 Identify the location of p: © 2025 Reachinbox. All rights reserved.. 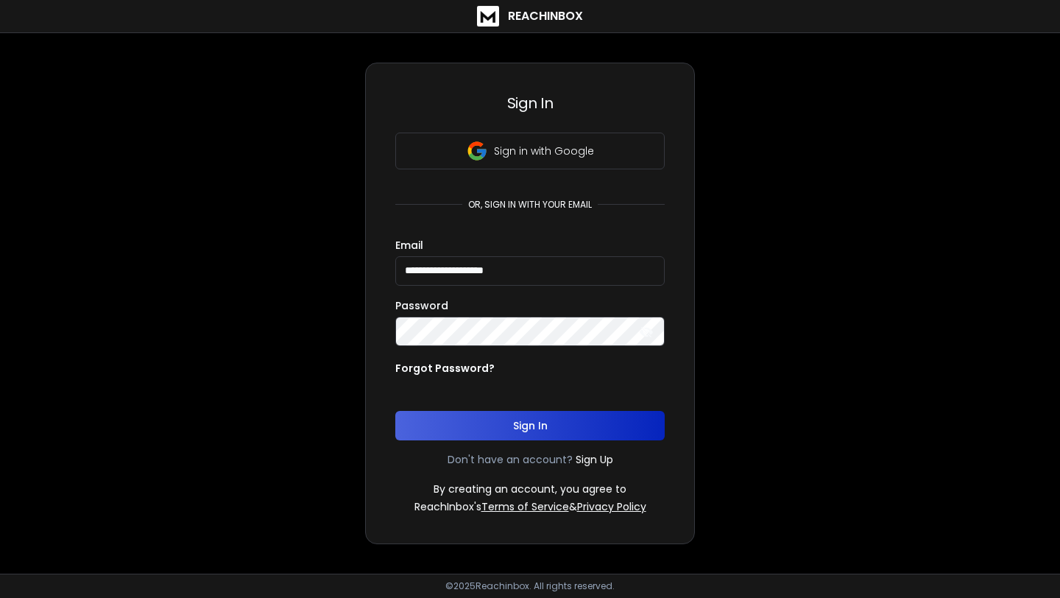
(530, 586).